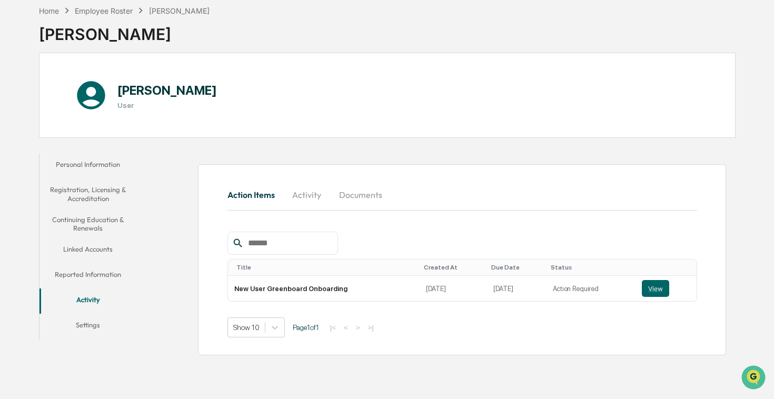 The width and height of the screenshot is (774, 399). I want to click on button: View, so click(656, 289).